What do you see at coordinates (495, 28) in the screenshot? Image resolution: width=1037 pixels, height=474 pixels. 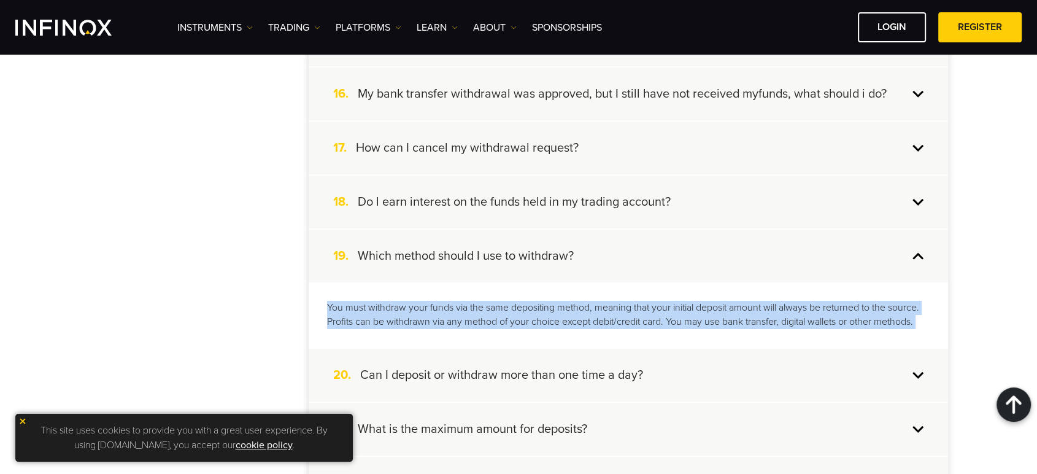 I see `a: ABOUT` at bounding box center [495, 28].